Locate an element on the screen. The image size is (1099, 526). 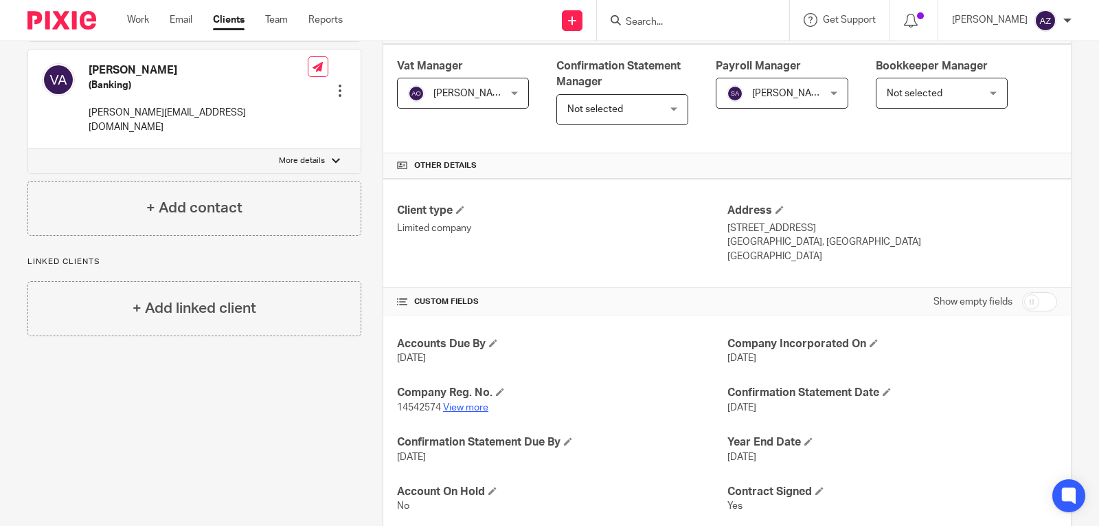
h4: Contract Signed is located at coordinates (893, 491).